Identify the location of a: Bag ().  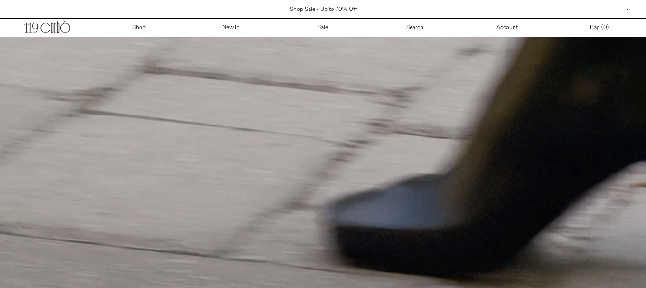
(600, 28).